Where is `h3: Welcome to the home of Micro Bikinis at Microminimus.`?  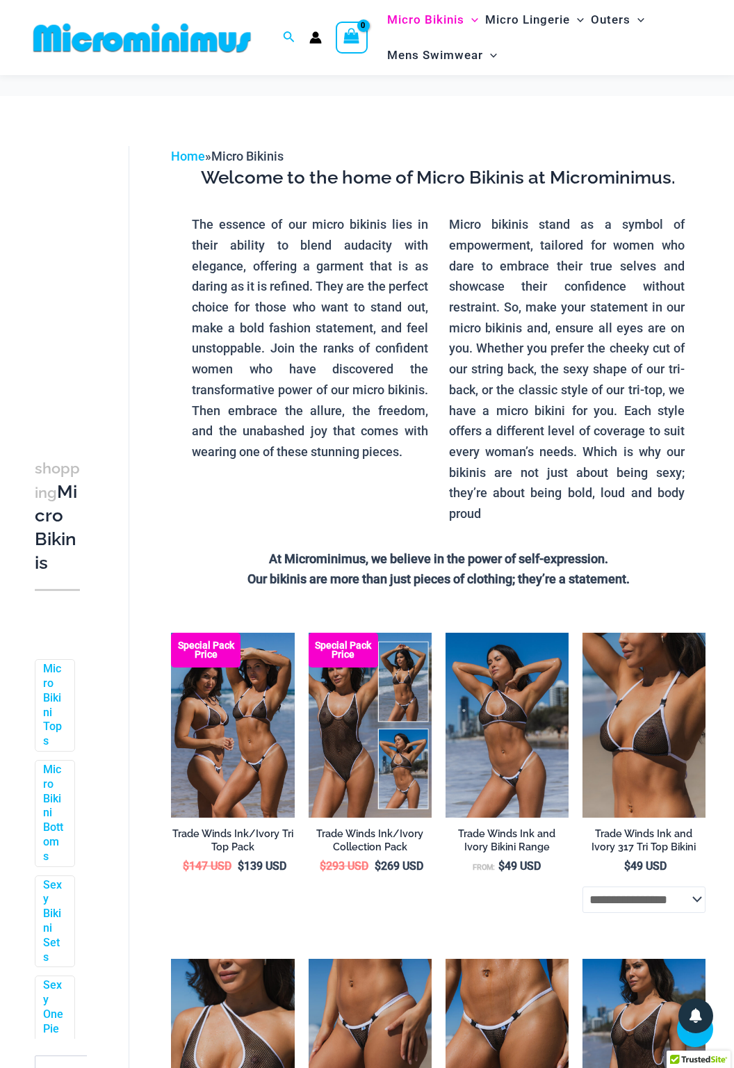 h3: Welcome to the home of Micro Bikinis at Microminimus. is located at coordinates (438, 178).